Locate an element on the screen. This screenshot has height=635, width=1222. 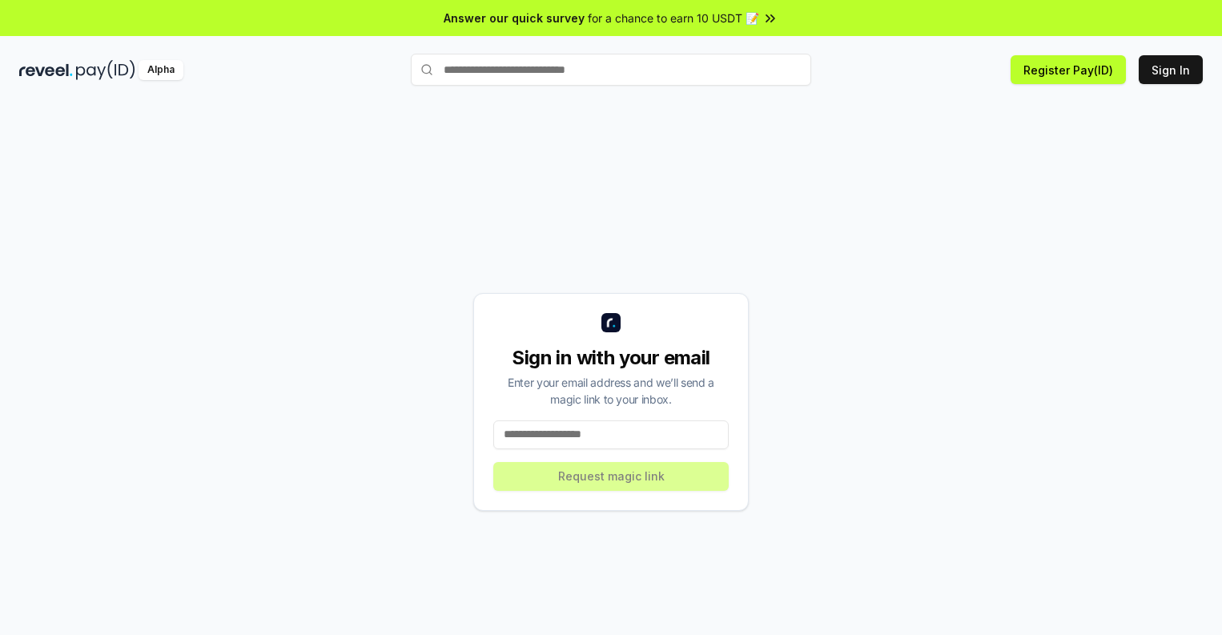
img: reveel_dark is located at coordinates (46, 70).